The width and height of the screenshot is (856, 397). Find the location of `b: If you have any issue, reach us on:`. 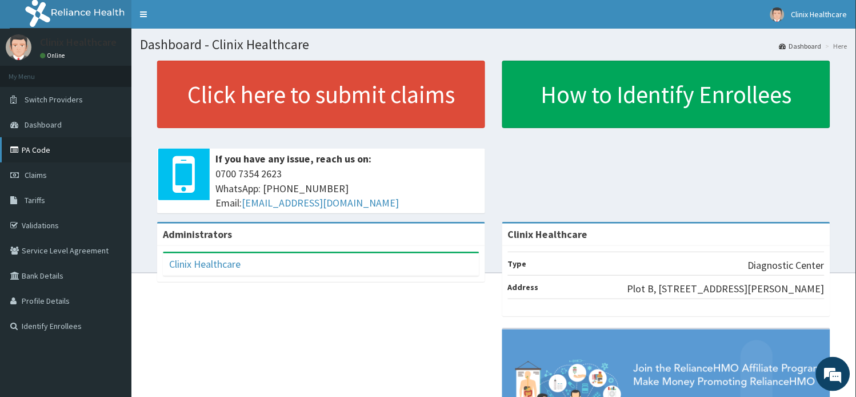

b: If you have any issue, reach us on: is located at coordinates (293, 158).